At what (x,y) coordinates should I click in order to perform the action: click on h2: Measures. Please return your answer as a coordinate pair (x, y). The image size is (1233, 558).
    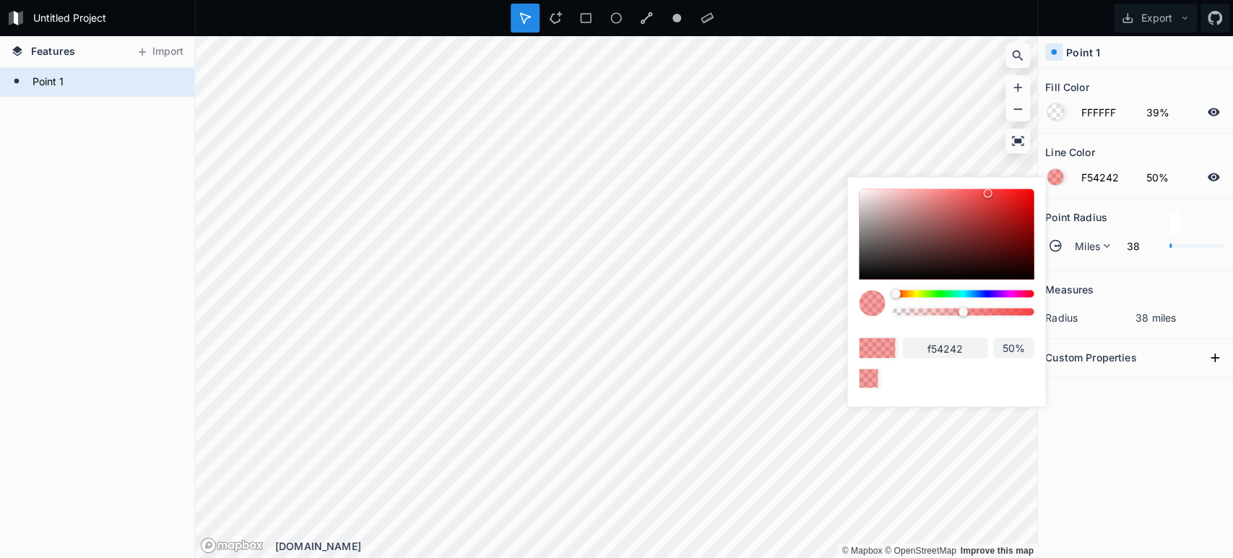
    Looking at the image, I should click on (1069, 289).